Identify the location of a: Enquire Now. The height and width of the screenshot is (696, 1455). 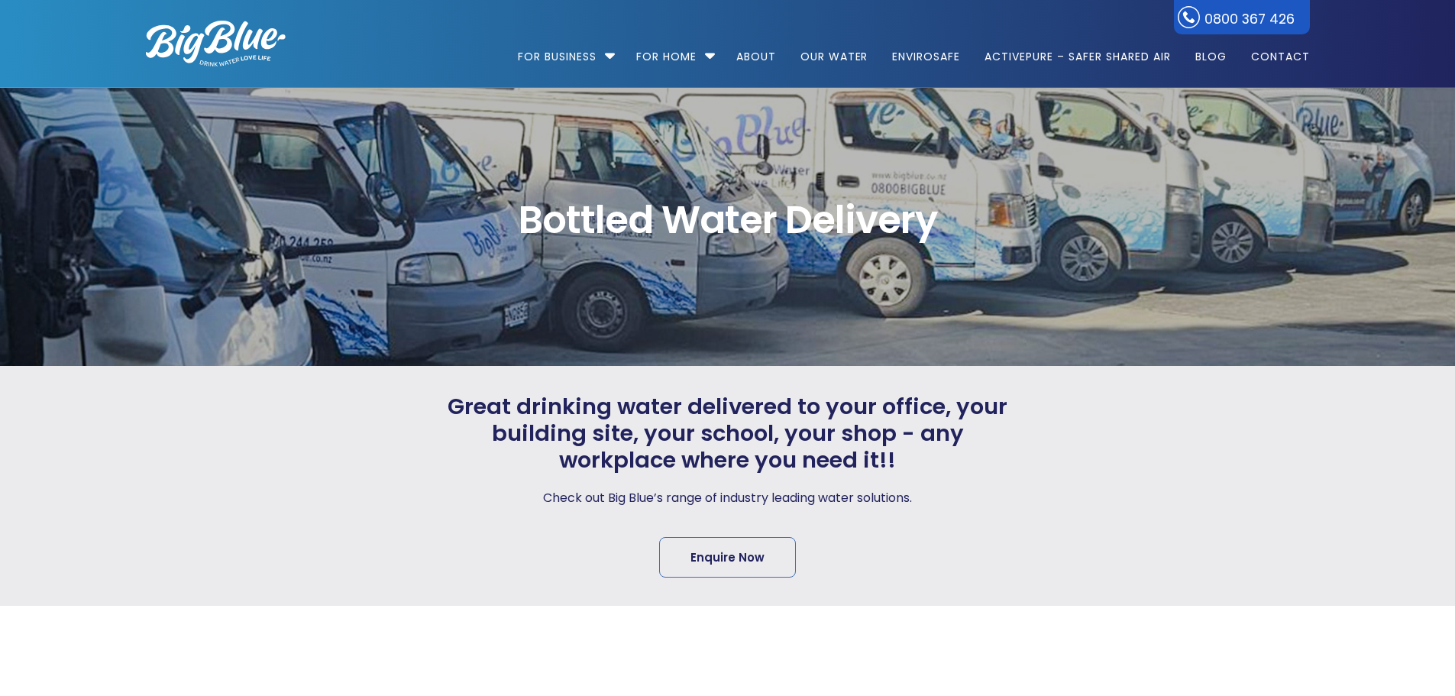
(727, 557).